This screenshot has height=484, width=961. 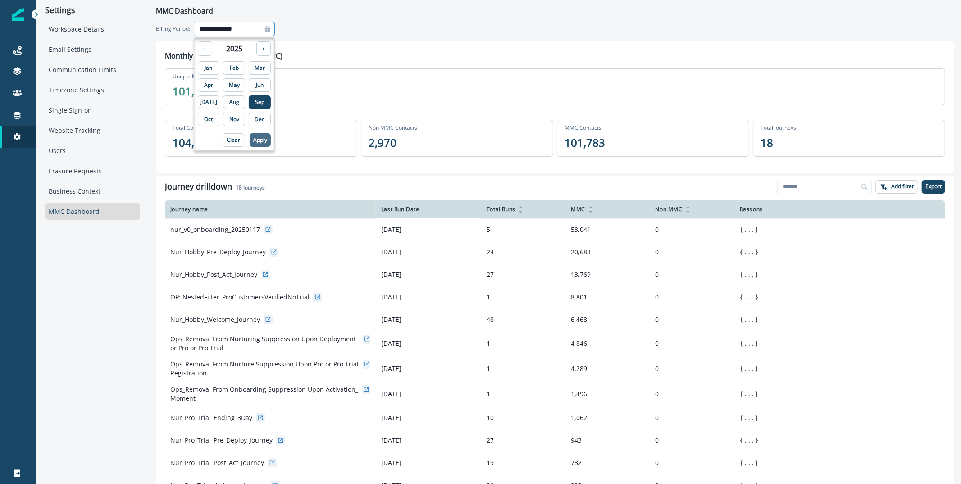 What do you see at coordinates (234, 119) in the screenshot?
I see `button: Nov` at bounding box center [234, 119].